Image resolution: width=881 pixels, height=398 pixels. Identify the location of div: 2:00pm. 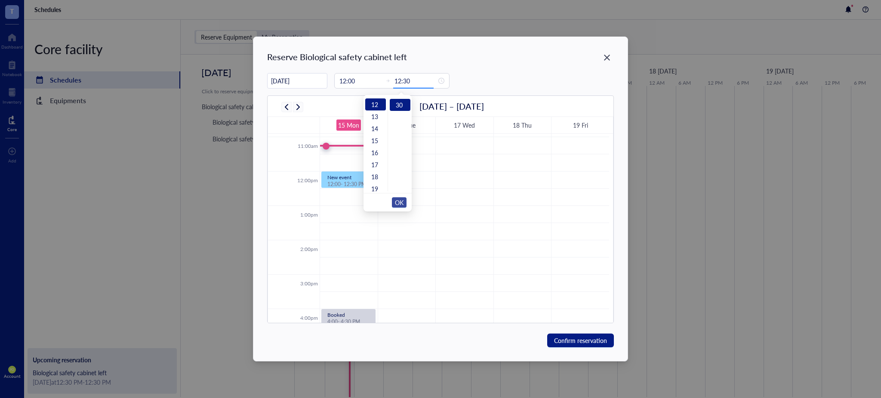
(309, 249).